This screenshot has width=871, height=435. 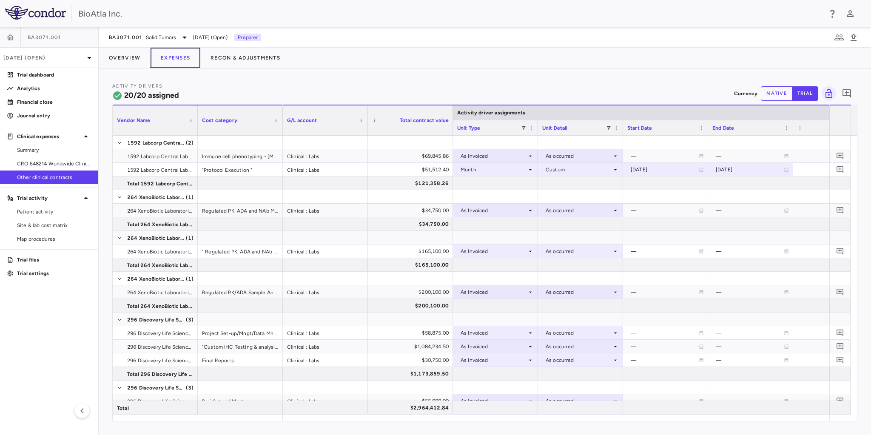 I want to click on div: Project Set-up/Mngt/Data Mngt- Clinical & Genomics, so click(x=240, y=332).